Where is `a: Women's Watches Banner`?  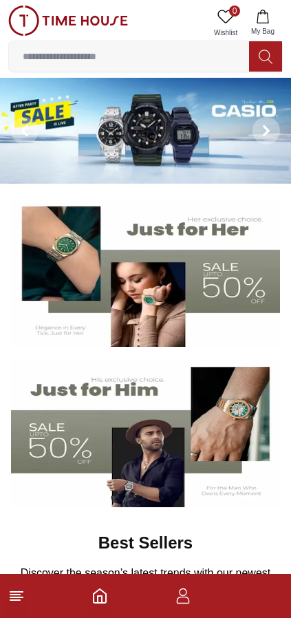
a: Women's Watches Banner is located at coordinates (145, 272).